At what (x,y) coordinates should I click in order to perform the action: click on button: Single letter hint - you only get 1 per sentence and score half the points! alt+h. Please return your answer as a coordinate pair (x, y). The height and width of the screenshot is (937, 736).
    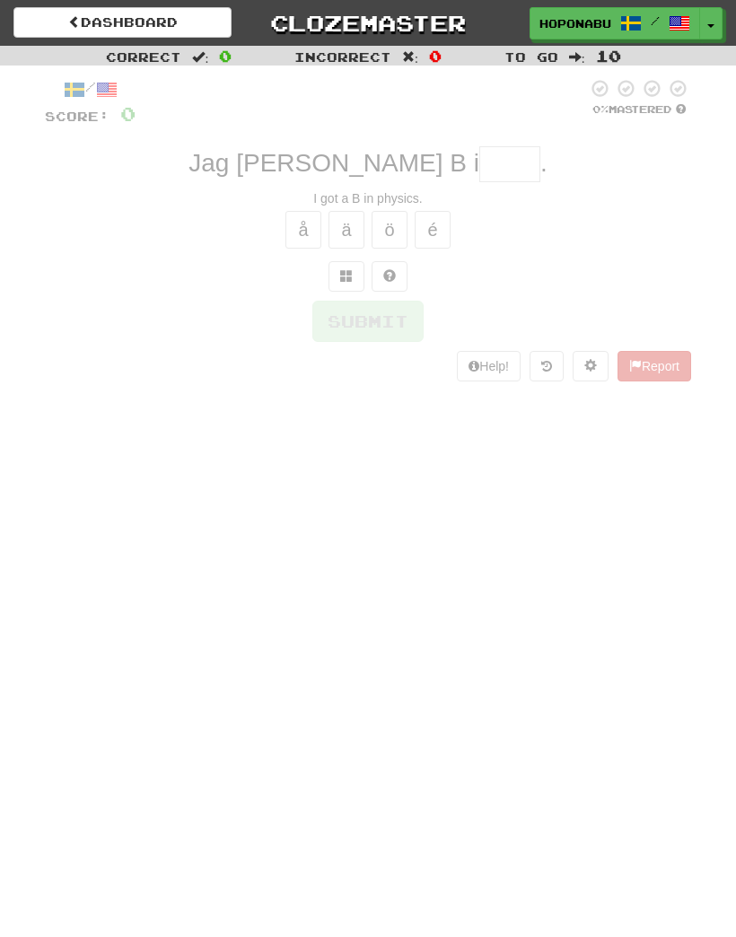
    Looking at the image, I should click on (389, 276).